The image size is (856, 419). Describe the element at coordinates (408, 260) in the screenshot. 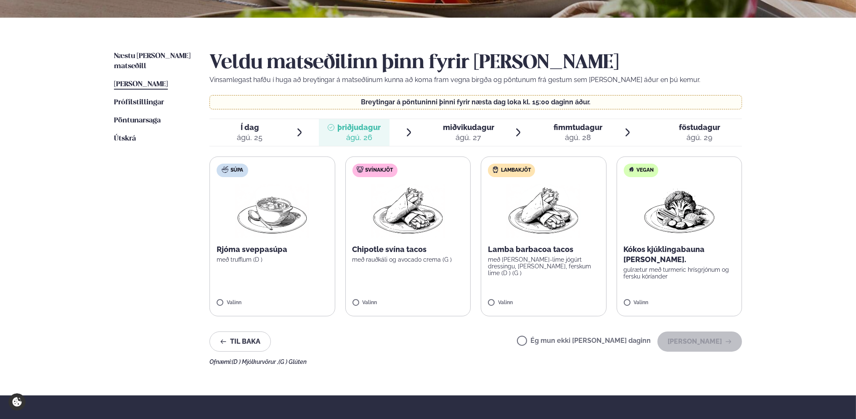

I see `p: með rauðkáli og avocado crema (G )` at that location.